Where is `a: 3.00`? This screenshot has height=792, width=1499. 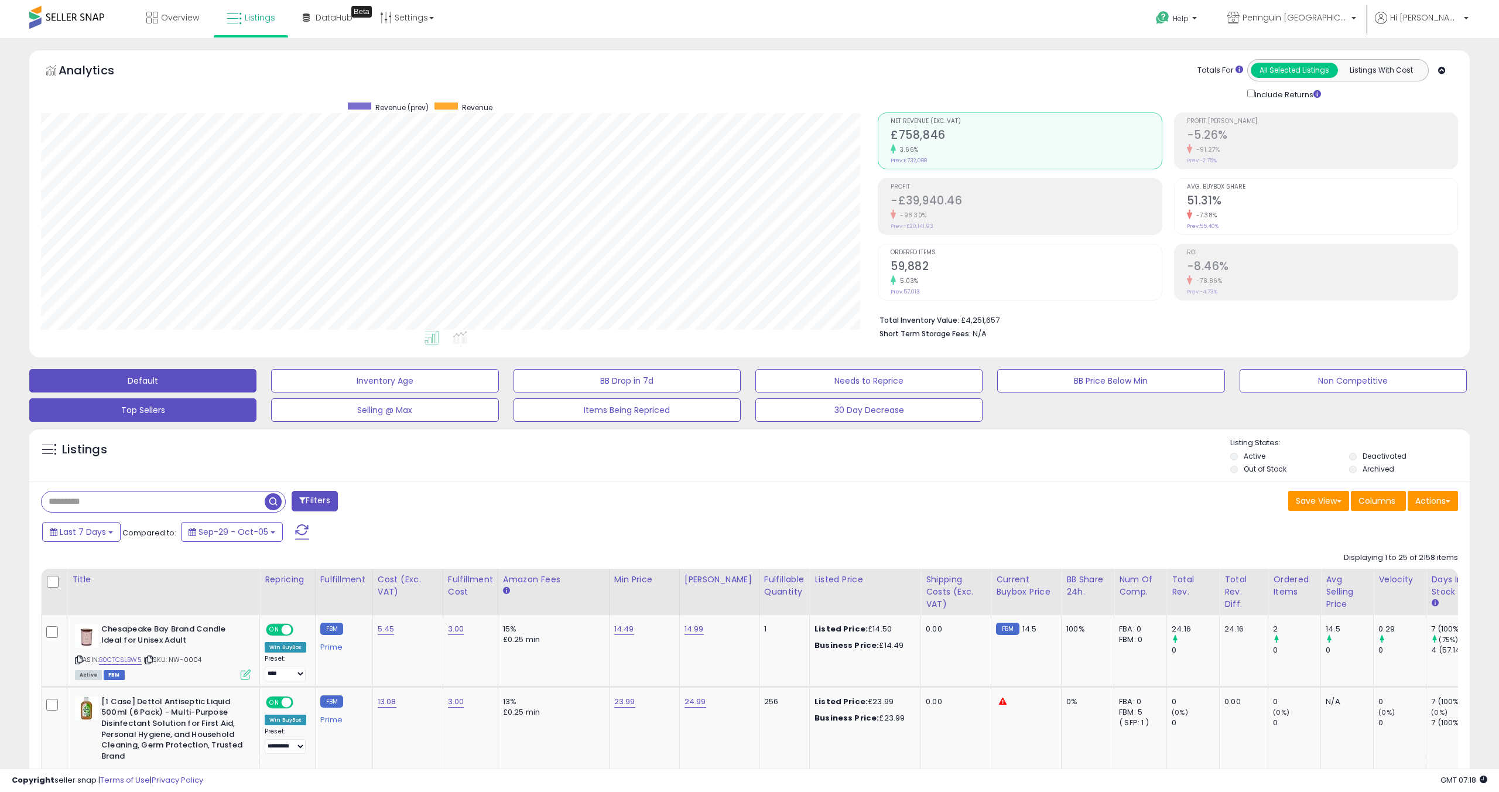 a: 3.00 is located at coordinates (456, 629).